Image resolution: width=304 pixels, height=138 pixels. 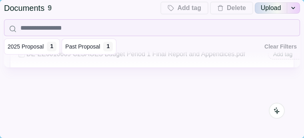 What do you see at coordinates (32, 46) in the screenshot?
I see `button: 2025 Proposal 1` at bounding box center [32, 46].